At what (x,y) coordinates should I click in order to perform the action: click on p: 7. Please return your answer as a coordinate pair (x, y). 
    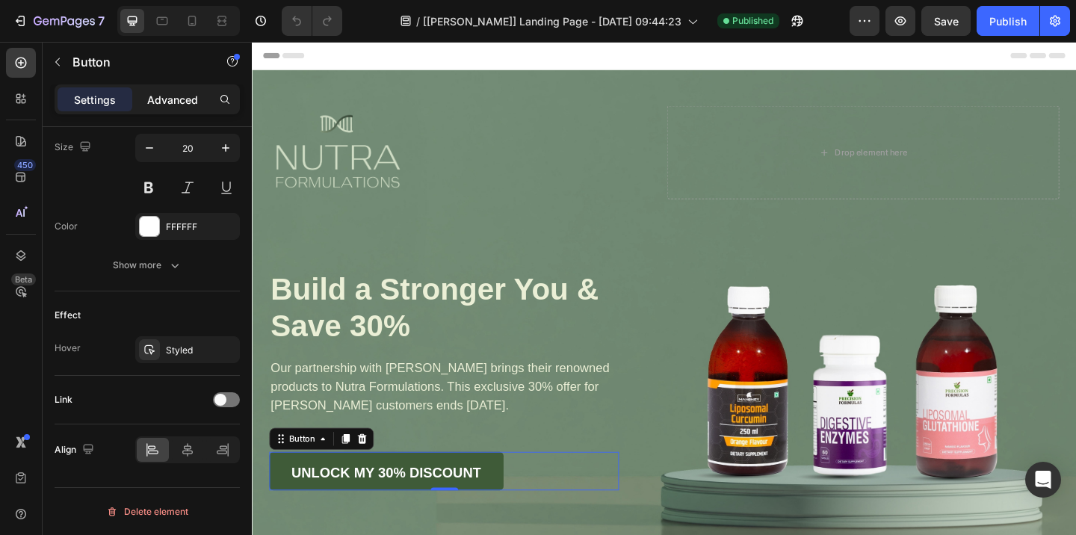
    Looking at the image, I should click on (101, 21).